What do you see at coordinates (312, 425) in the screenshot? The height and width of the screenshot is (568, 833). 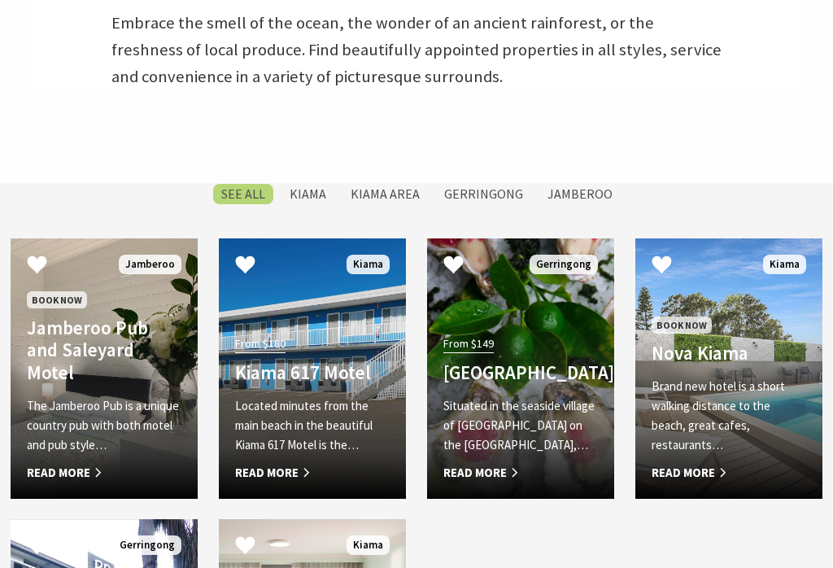 I see `p: Located minutes from the main beach in the beautiful Kiama 617 Motel is the…` at bounding box center [312, 425].